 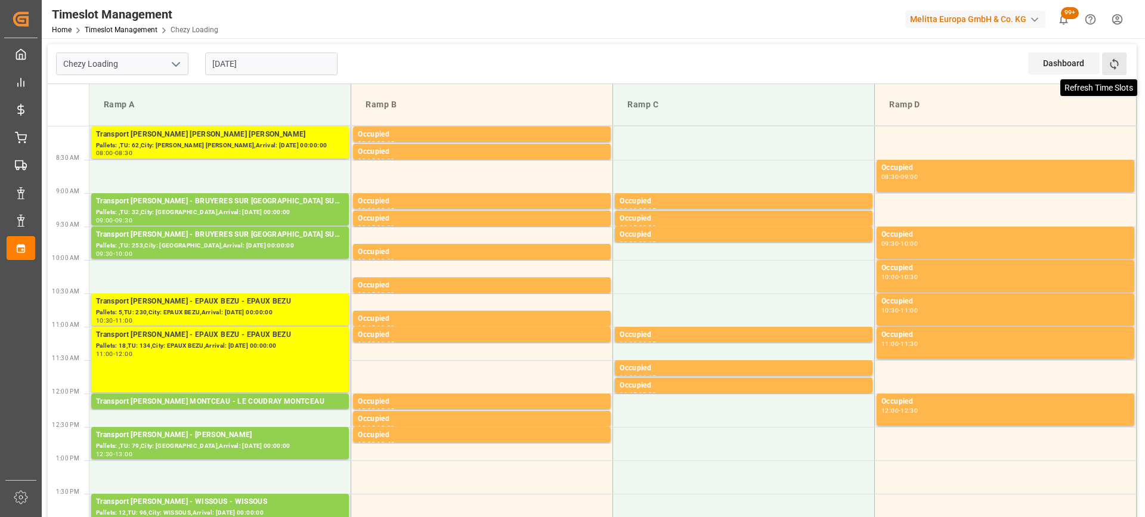 What do you see at coordinates (385, 444) in the screenshot?
I see `div: 12:45` at bounding box center [385, 444].